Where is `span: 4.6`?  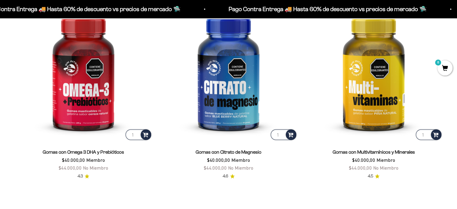
span: 4.6 is located at coordinates (226, 176).